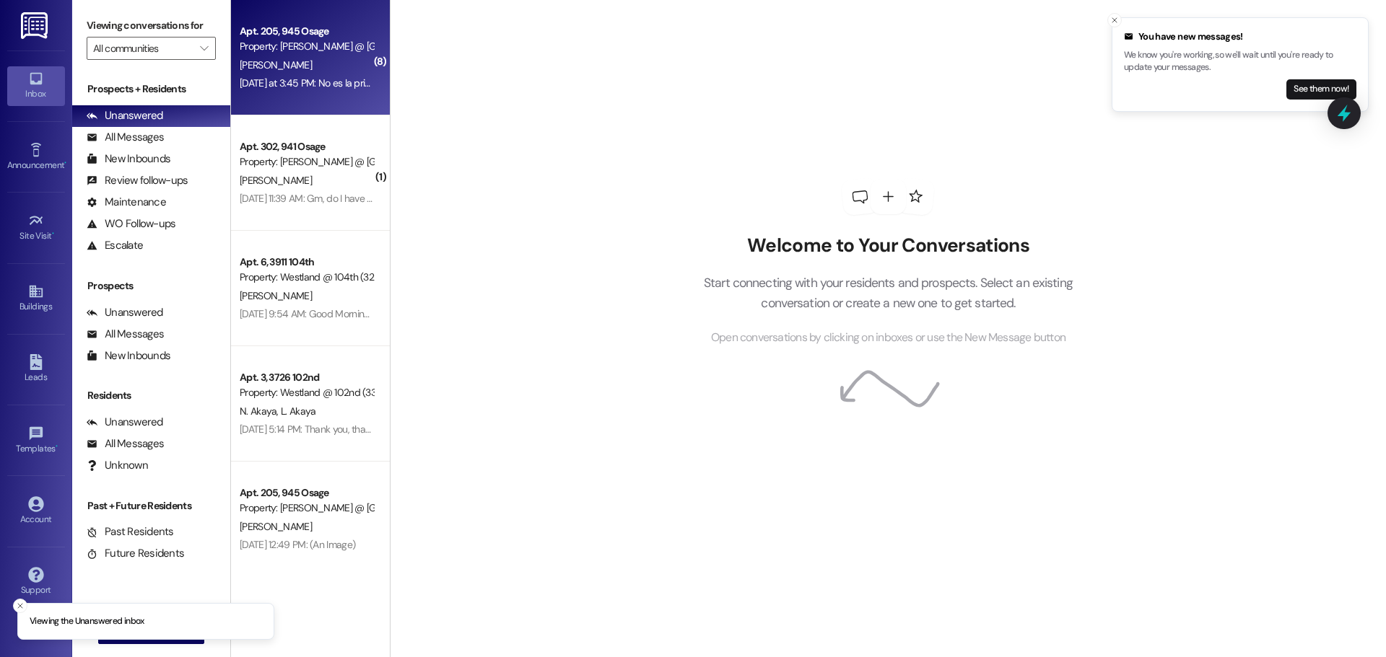  I want to click on p: Viewing the Unanswered inbox, so click(87, 622).